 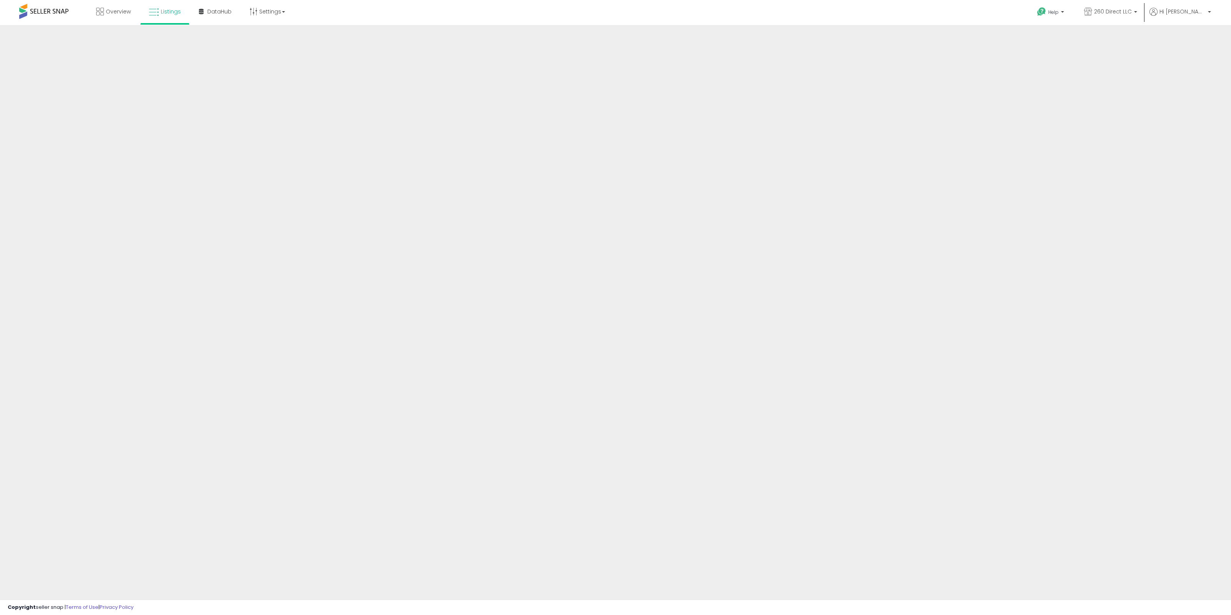 What do you see at coordinates (219, 12) in the screenshot?
I see `span: DataHub` at bounding box center [219, 12].